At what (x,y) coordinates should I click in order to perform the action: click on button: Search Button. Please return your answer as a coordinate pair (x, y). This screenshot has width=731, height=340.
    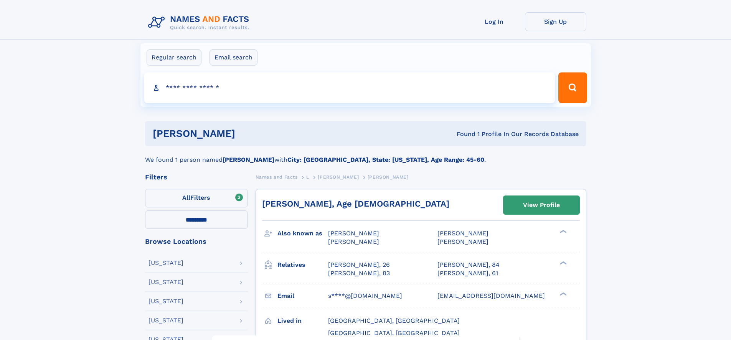
    Looking at the image, I should click on (572, 88).